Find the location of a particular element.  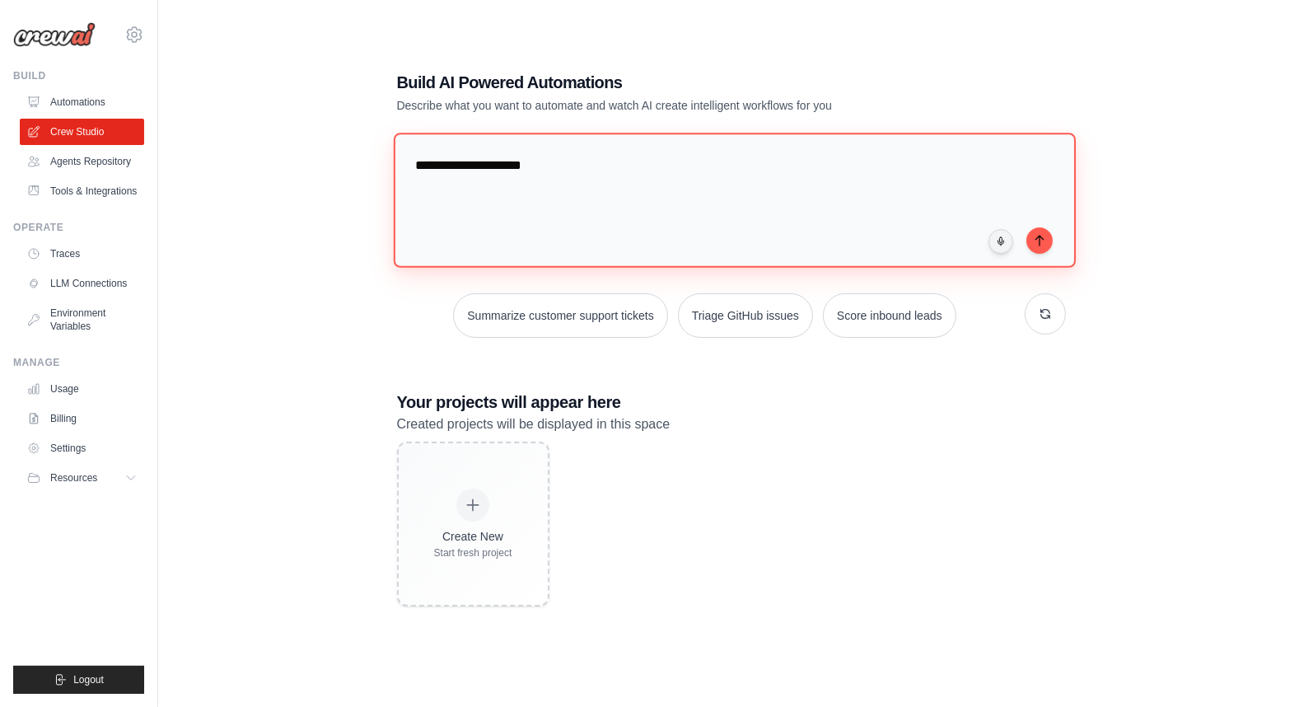

div: Manage is located at coordinates (78, 363).